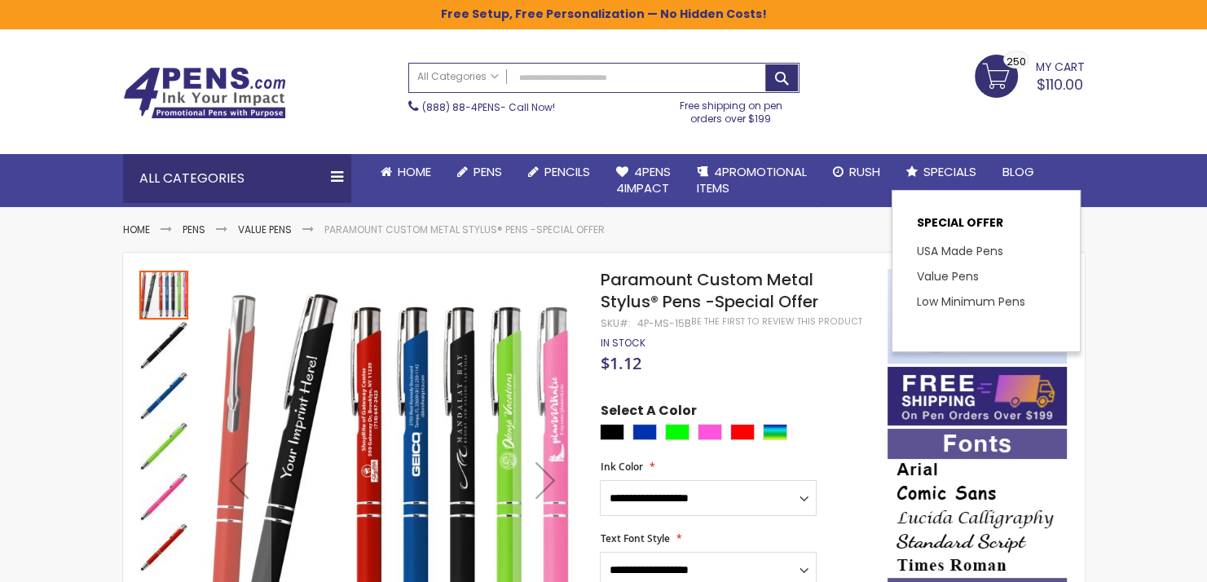  I want to click on img: Free shipping on orders over $199, so click(977, 396).